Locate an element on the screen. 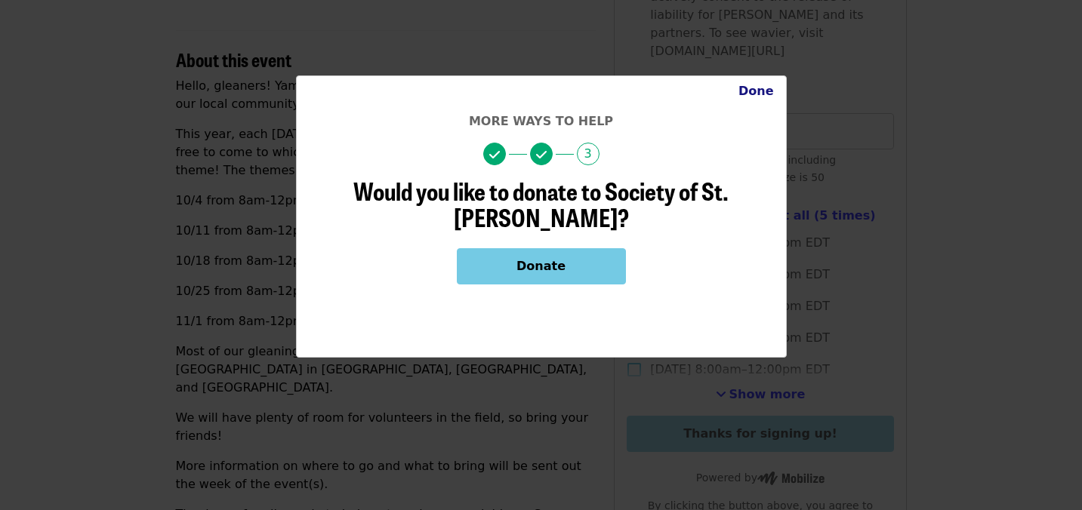  span: More ways to help is located at coordinates (541, 121).